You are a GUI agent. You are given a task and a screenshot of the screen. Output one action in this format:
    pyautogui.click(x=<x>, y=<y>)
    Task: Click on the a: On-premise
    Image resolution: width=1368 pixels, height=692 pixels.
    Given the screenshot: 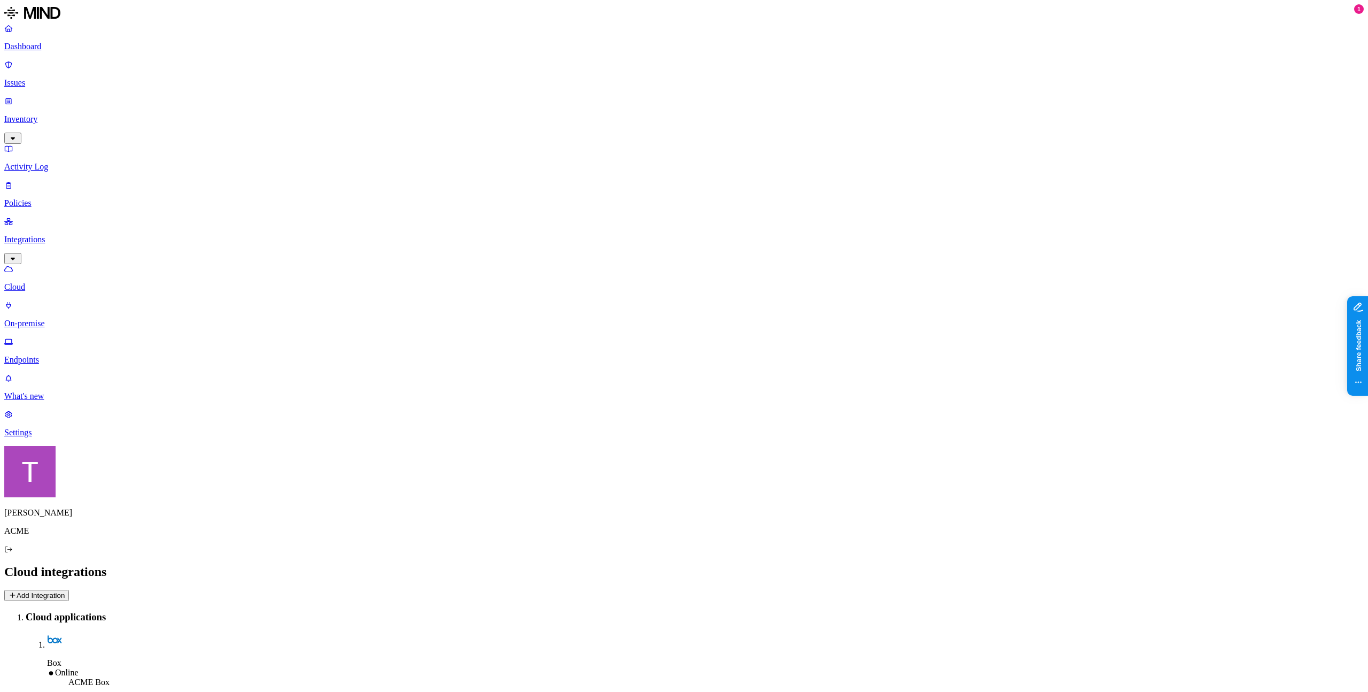 What is the action you would take?
    pyautogui.click(x=684, y=314)
    